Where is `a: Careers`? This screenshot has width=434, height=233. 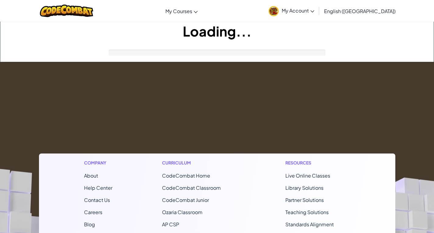
a: Careers is located at coordinates (93, 212).